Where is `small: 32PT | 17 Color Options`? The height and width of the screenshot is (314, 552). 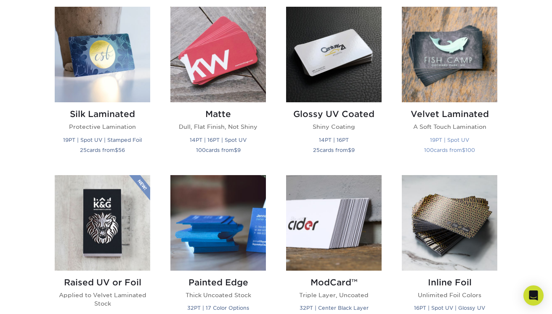
small: 32PT | 17 Color Options is located at coordinates (218, 308).